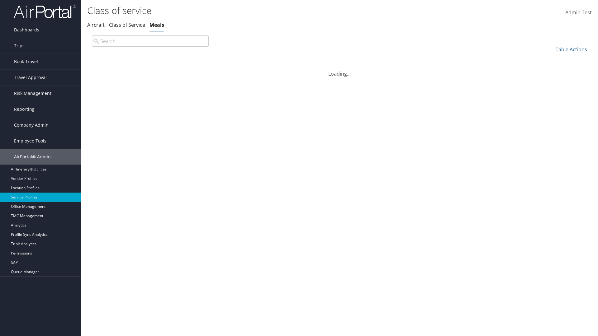 This screenshot has width=598, height=336. I want to click on h1: Class of service, so click(255, 11).